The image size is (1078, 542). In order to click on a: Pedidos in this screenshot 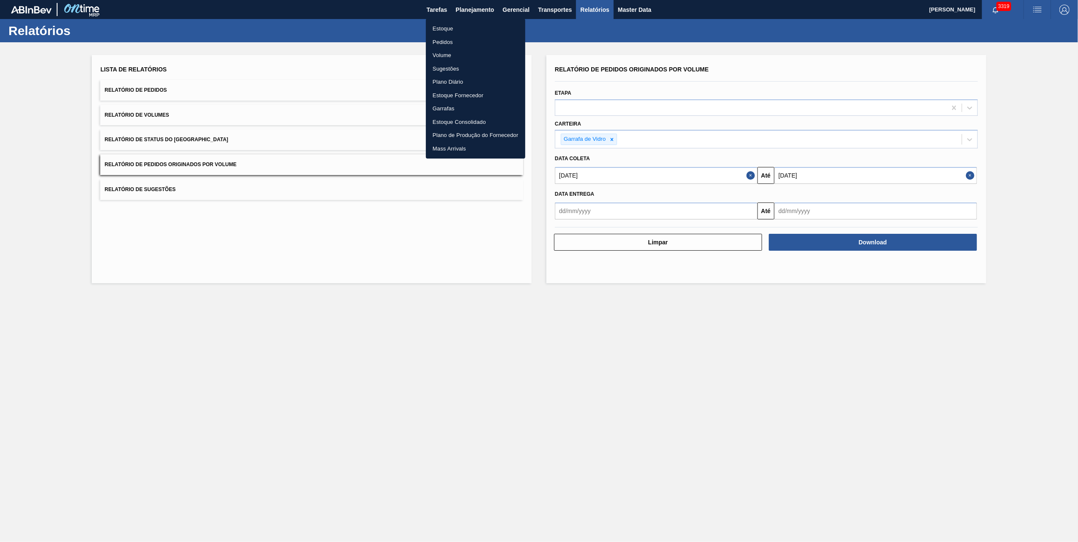, I will do `click(475, 42)`.